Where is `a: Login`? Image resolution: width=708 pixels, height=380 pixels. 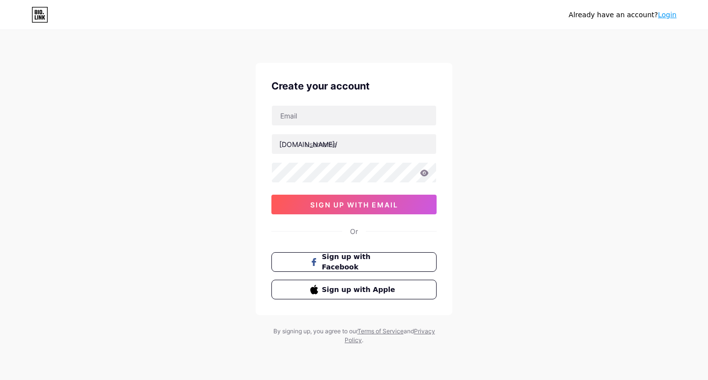 a: Login is located at coordinates (667, 15).